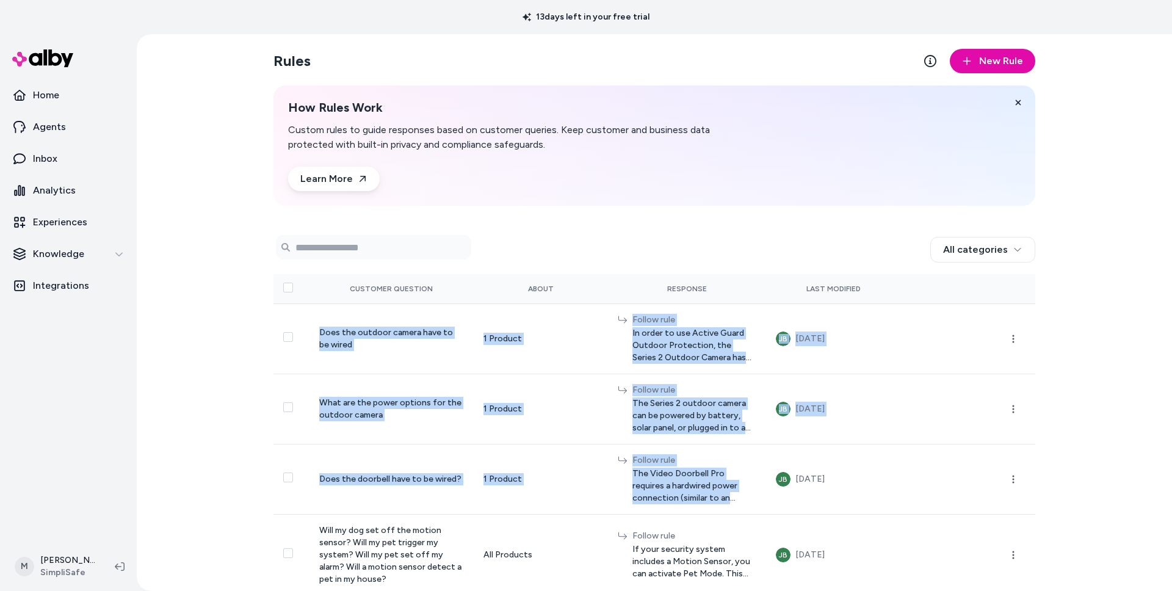 The width and height of the screenshot is (1172, 591). What do you see at coordinates (390, 554) in the screenshot?
I see `span: Will my dog set off the motion sensor? Will my pet trigger my system? Will my pet set off my alar...` at bounding box center [390, 554].